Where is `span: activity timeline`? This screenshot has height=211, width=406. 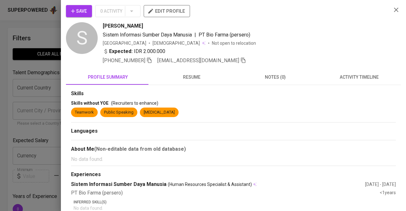
span: activity timeline is located at coordinates (359, 77).